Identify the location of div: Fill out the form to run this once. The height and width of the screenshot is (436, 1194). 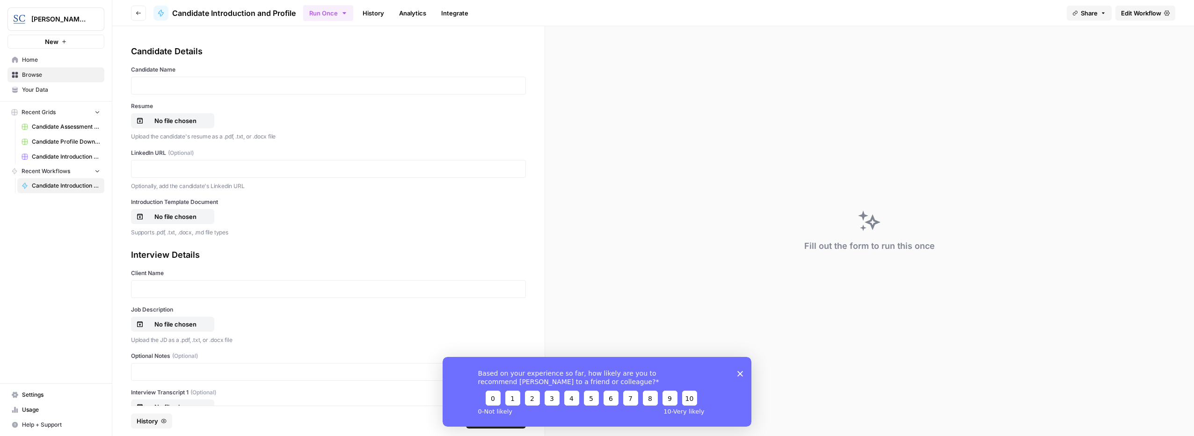
(870, 246).